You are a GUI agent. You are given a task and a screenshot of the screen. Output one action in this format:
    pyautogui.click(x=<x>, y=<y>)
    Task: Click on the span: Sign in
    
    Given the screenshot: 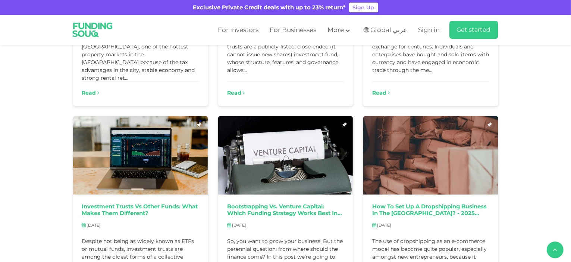 What is the action you would take?
    pyautogui.click(x=429, y=30)
    